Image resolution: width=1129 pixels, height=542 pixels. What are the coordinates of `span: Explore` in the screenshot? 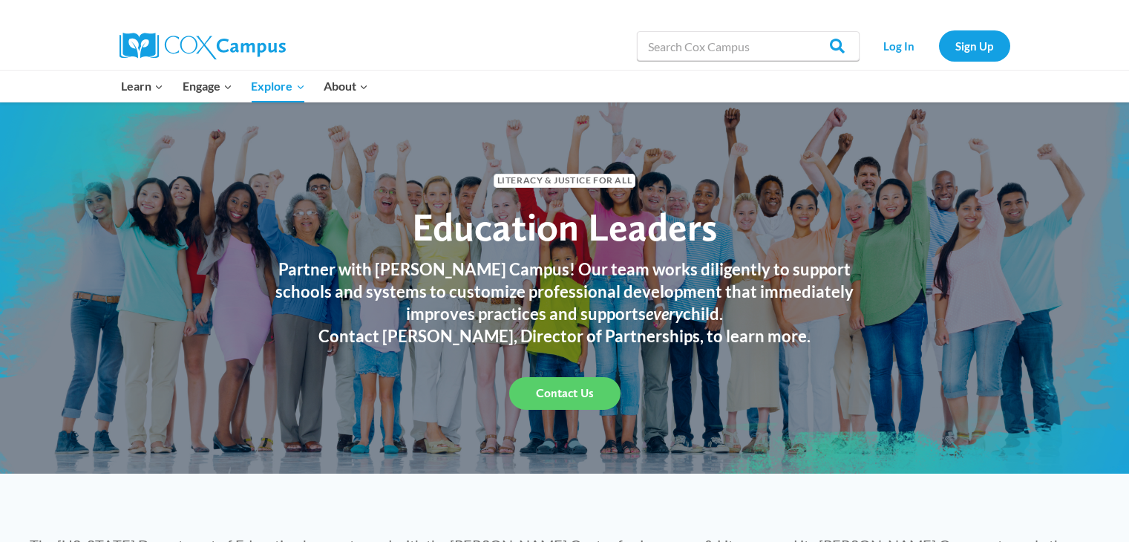 It's located at (278, 86).